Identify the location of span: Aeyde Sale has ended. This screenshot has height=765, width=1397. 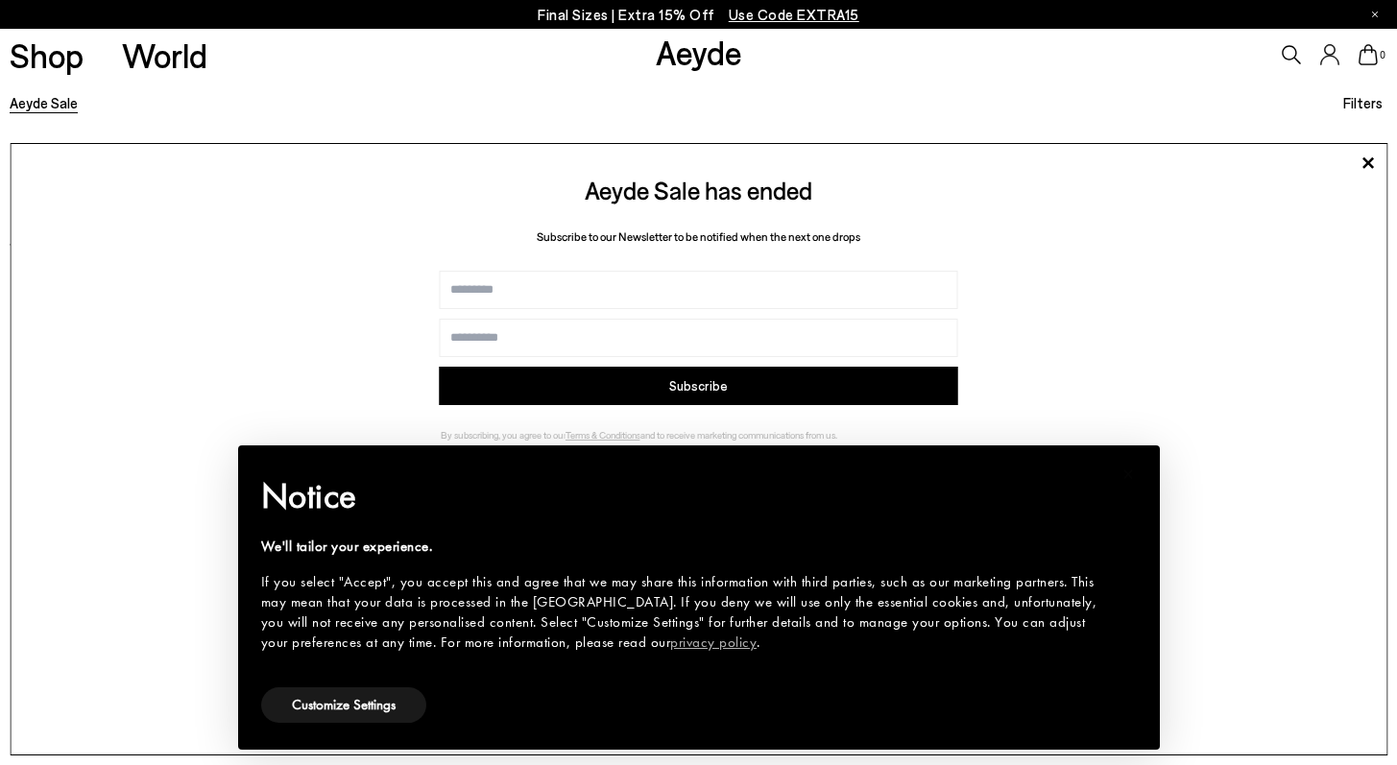
(698, 189).